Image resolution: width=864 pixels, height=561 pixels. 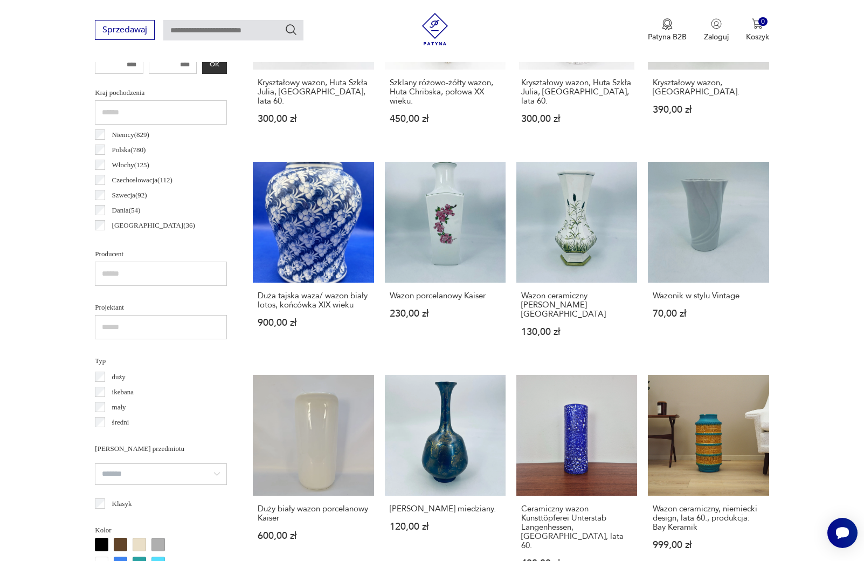 I want to click on p: duży, so click(x=119, y=377).